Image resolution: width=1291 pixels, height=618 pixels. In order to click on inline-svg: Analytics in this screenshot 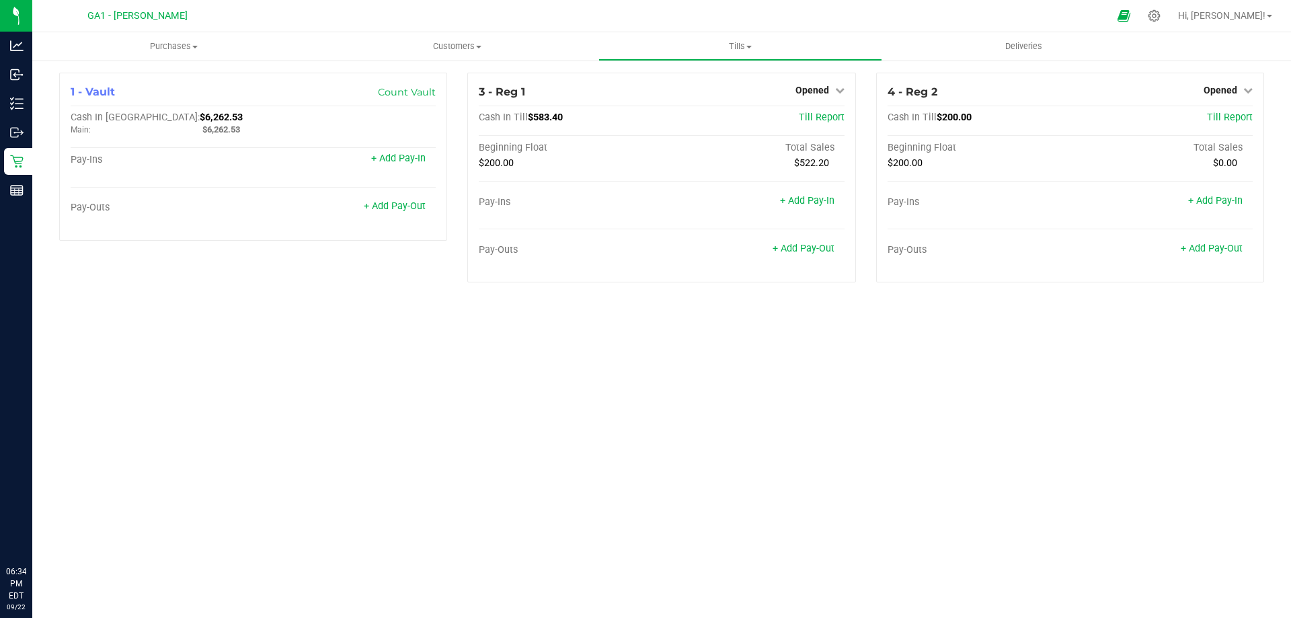, I will do `click(17, 46)`.